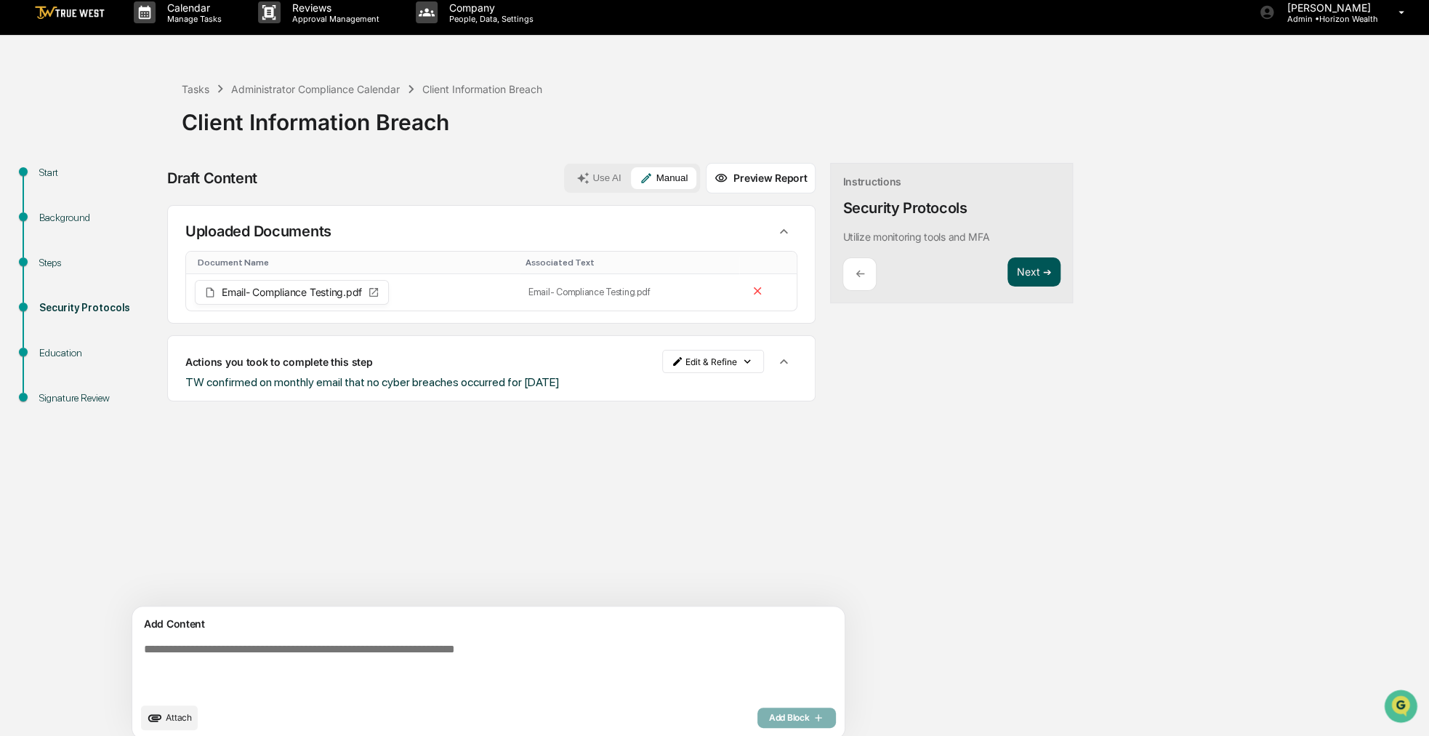 This screenshot has width=1429, height=736. What do you see at coordinates (99, 262) in the screenshot?
I see `div: Steps` at bounding box center [99, 262].